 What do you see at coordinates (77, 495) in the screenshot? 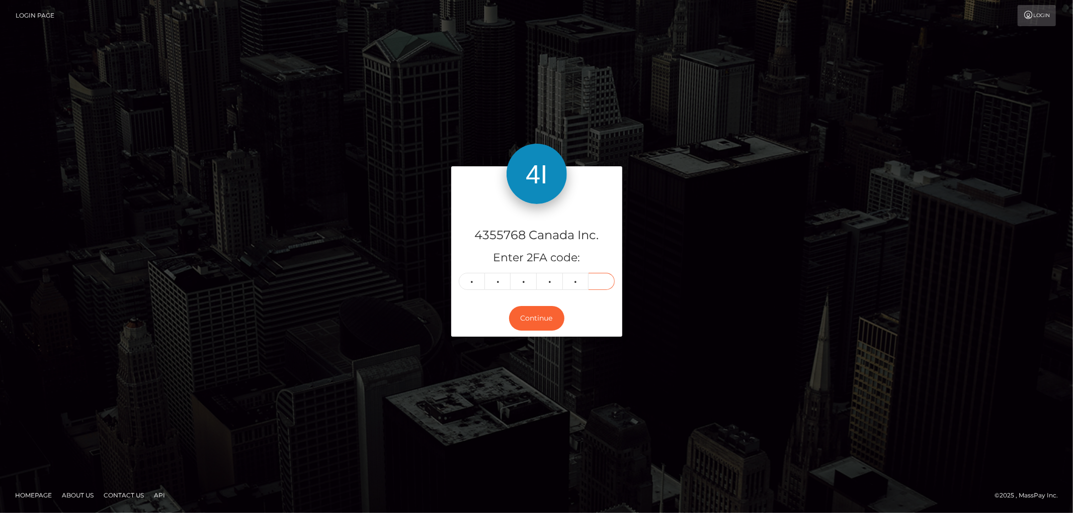
I see `a: About Us` at bounding box center [77, 495].